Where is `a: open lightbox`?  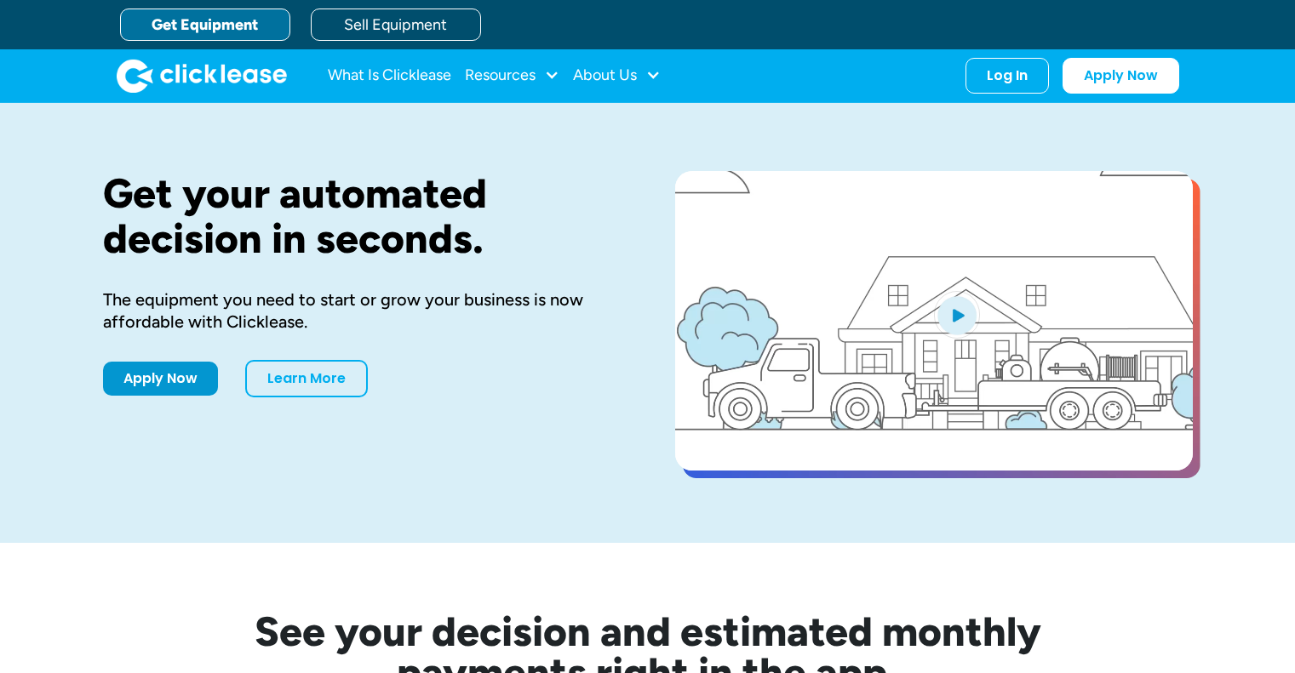 a: open lightbox is located at coordinates (934, 321).